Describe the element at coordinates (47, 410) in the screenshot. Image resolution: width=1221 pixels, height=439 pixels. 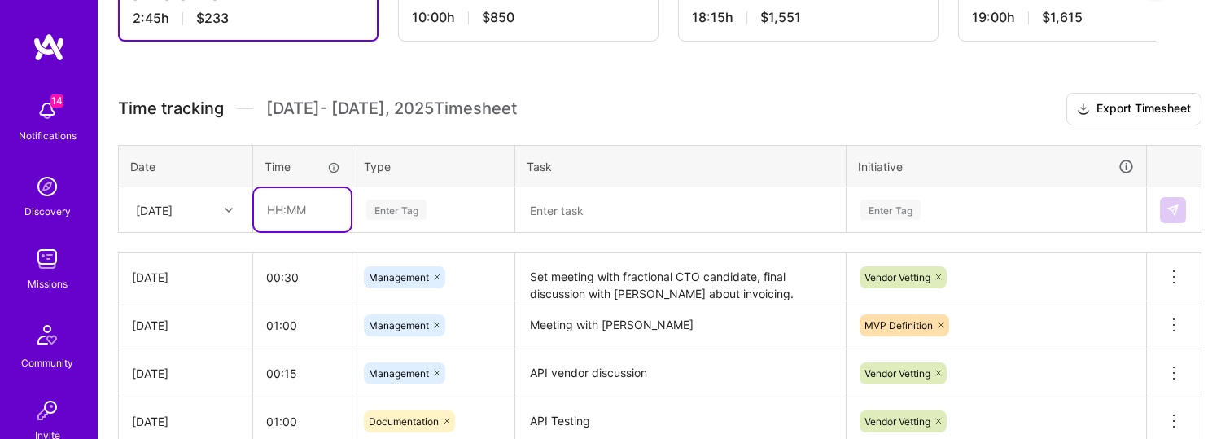
I see `img: Invite` at that location.